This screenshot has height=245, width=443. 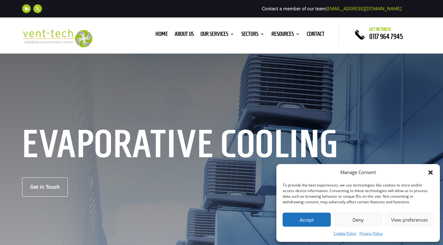 I want to click on button: Accept, so click(x=307, y=219).